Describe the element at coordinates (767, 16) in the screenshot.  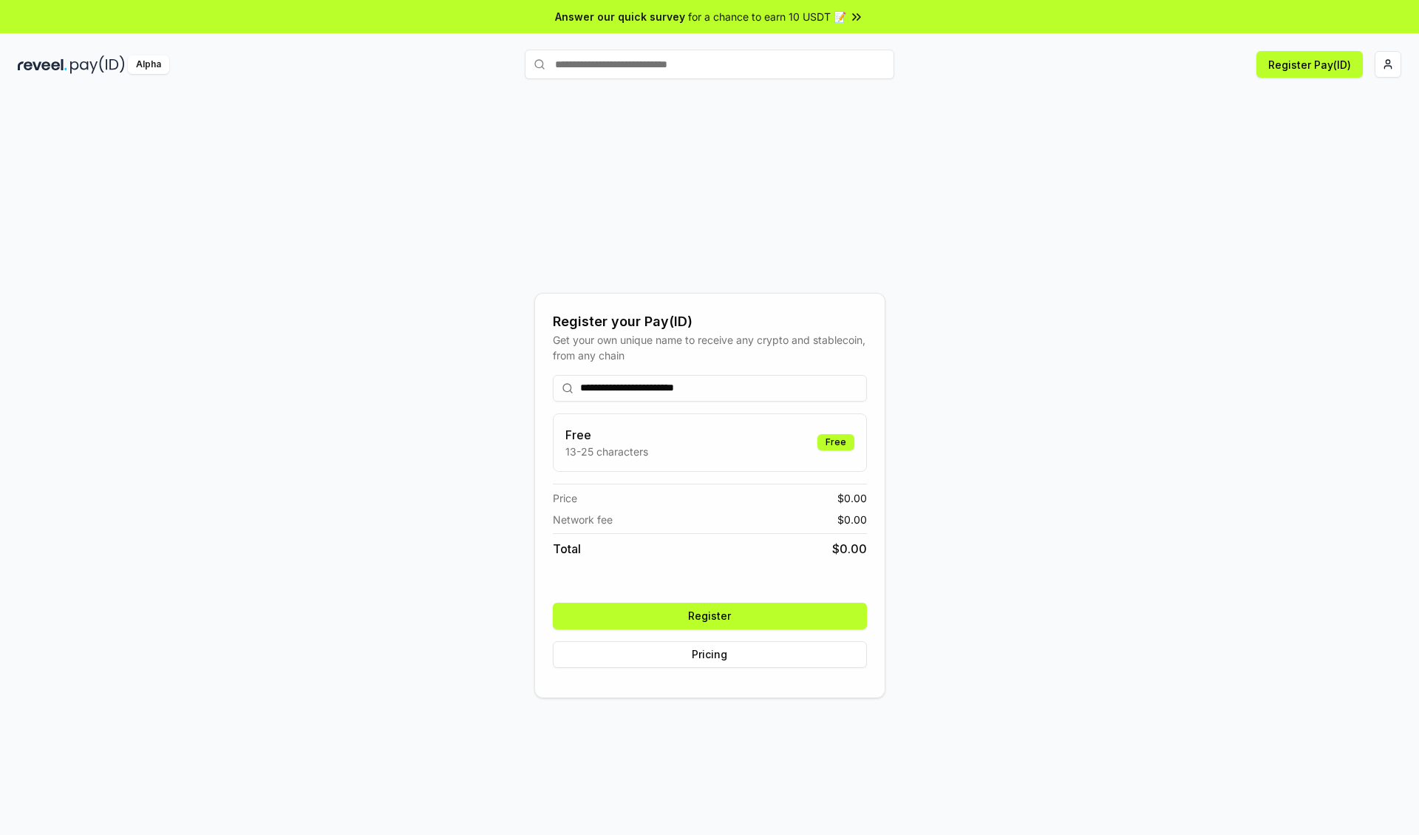
I see `span: for a chance to earn 10 USDT 📝` at that location.